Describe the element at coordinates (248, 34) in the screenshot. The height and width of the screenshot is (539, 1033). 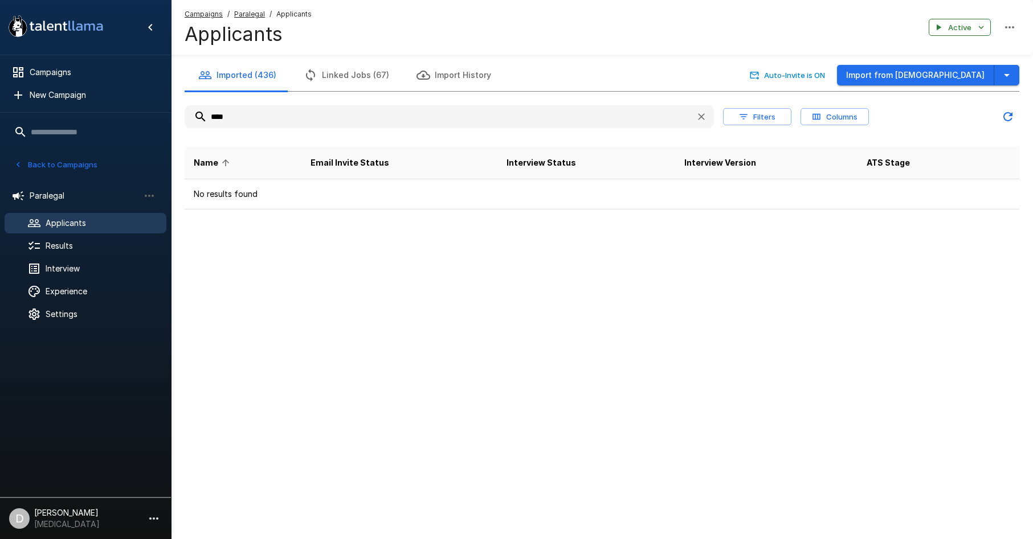
I see `h4: Applicants` at that location.